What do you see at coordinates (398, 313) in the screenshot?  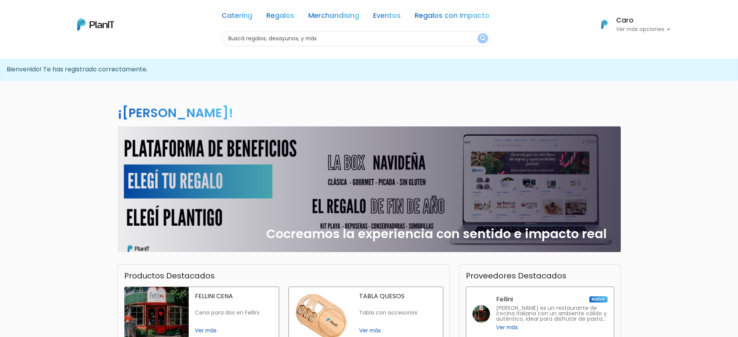 I see `p: Tabla con accesorios` at bounding box center [398, 313].